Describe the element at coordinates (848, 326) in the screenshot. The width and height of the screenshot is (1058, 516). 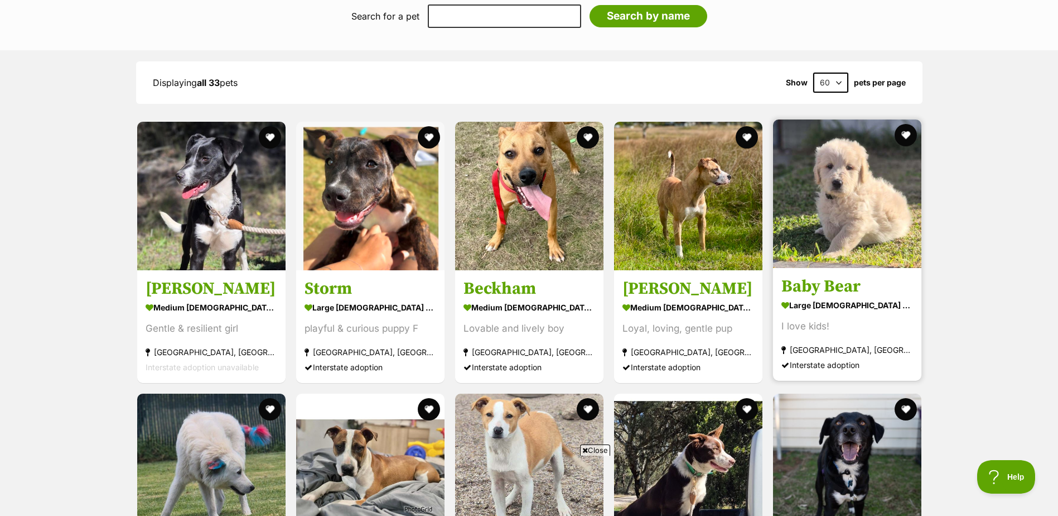
I see `div: I love kids!` at that location.